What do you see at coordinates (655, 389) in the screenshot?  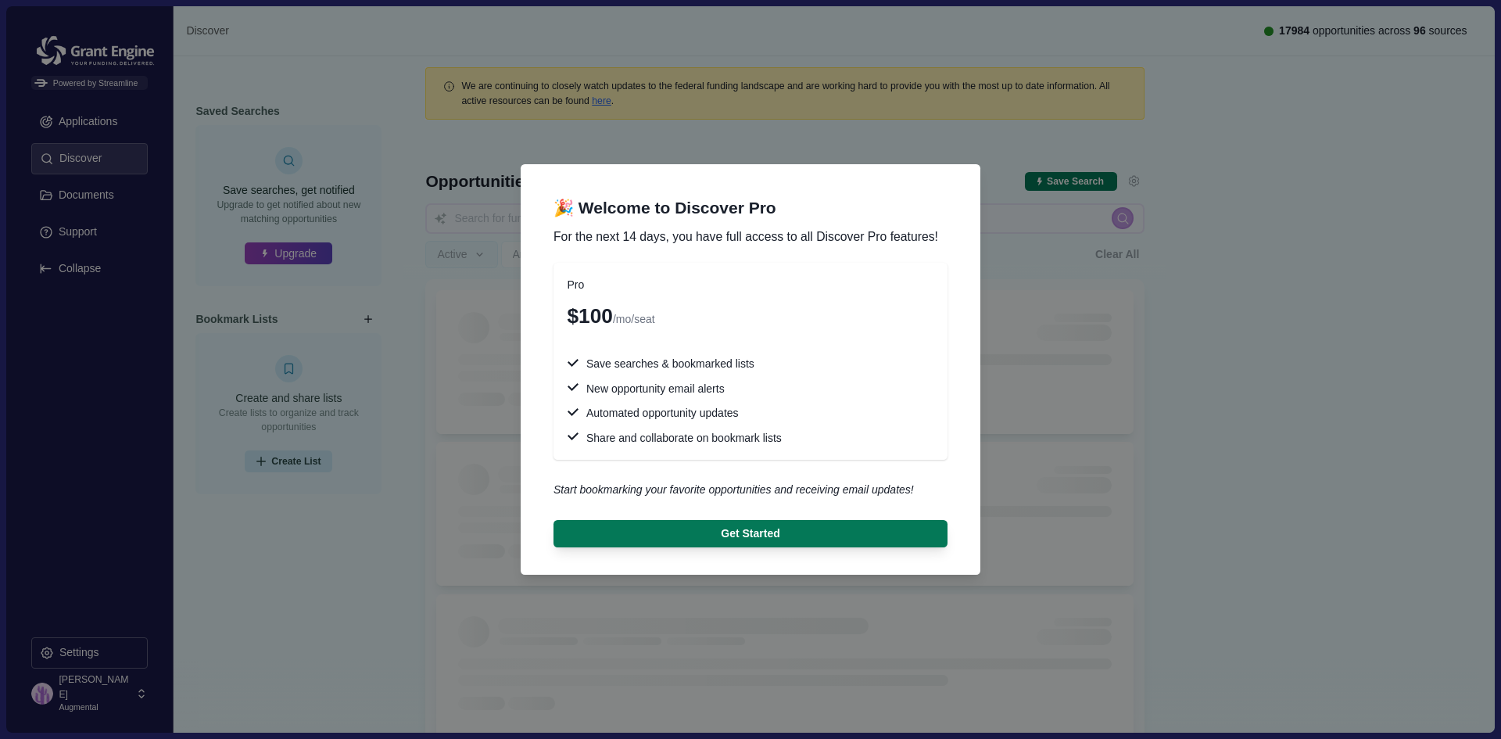 I see `span: New opportunity email alerts` at bounding box center [655, 389].